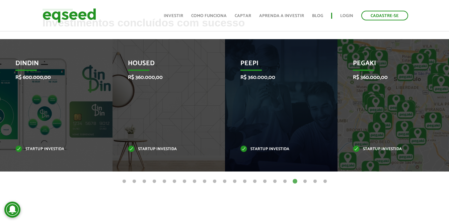  I want to click on button: 5 of 21, so click(165, 182).